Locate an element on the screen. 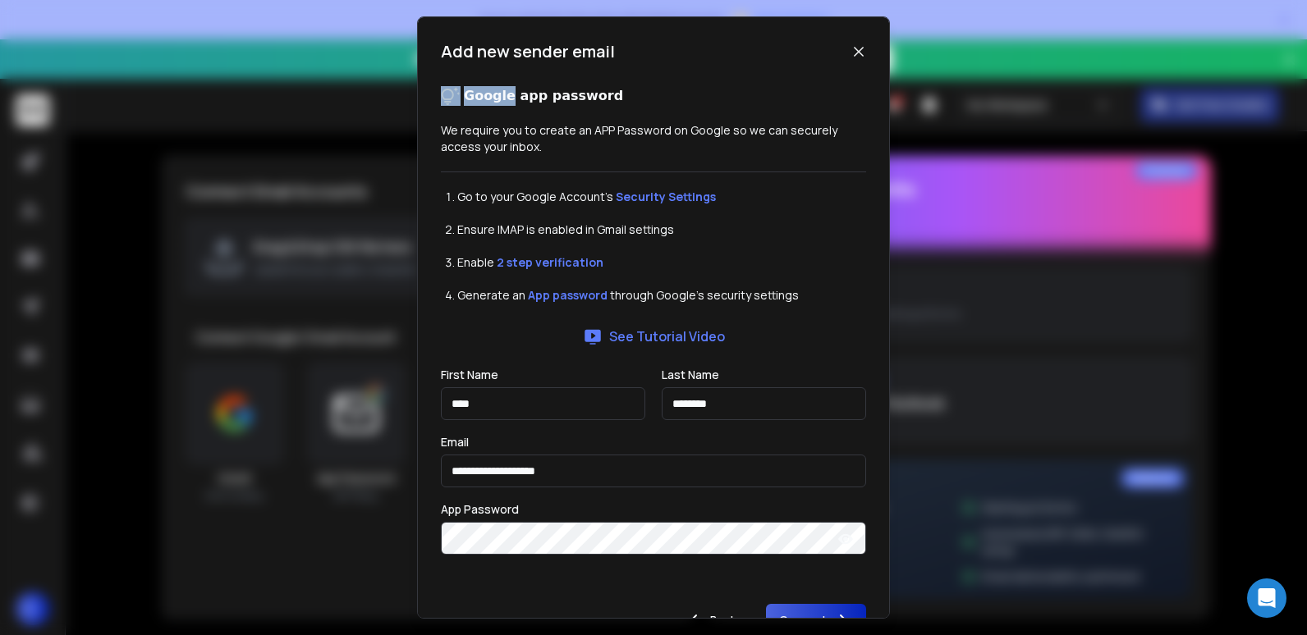 The width and height of the screenshot is (1307, 635). li: Enable is located at coordinates (662, 263).